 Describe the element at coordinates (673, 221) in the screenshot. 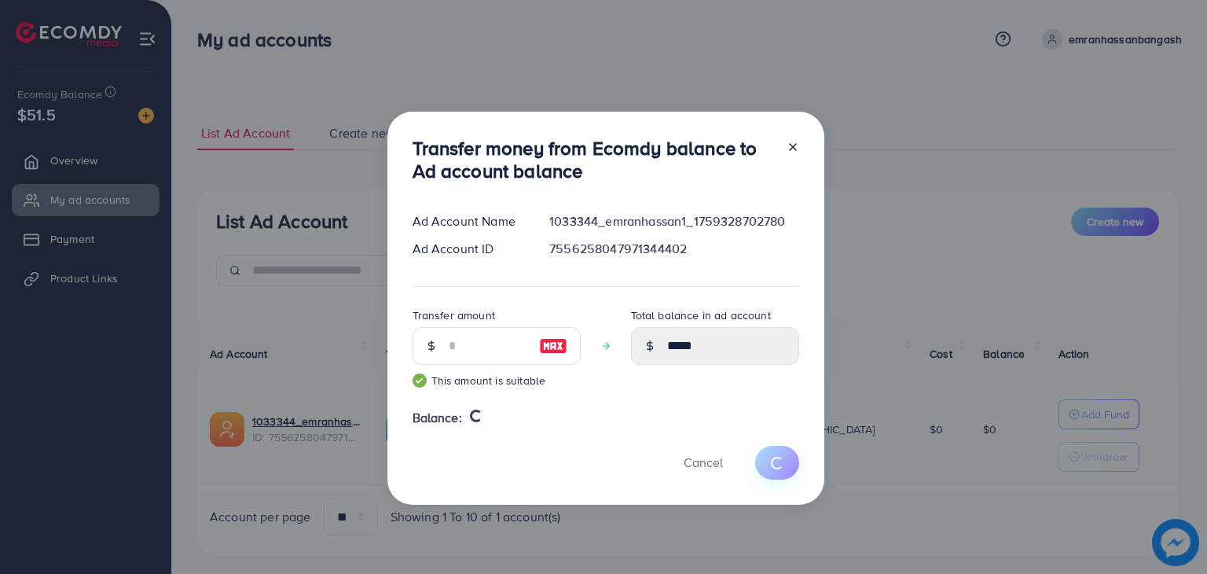

I see `div: 1033344_emranhassan1_1759328702780` at that location.